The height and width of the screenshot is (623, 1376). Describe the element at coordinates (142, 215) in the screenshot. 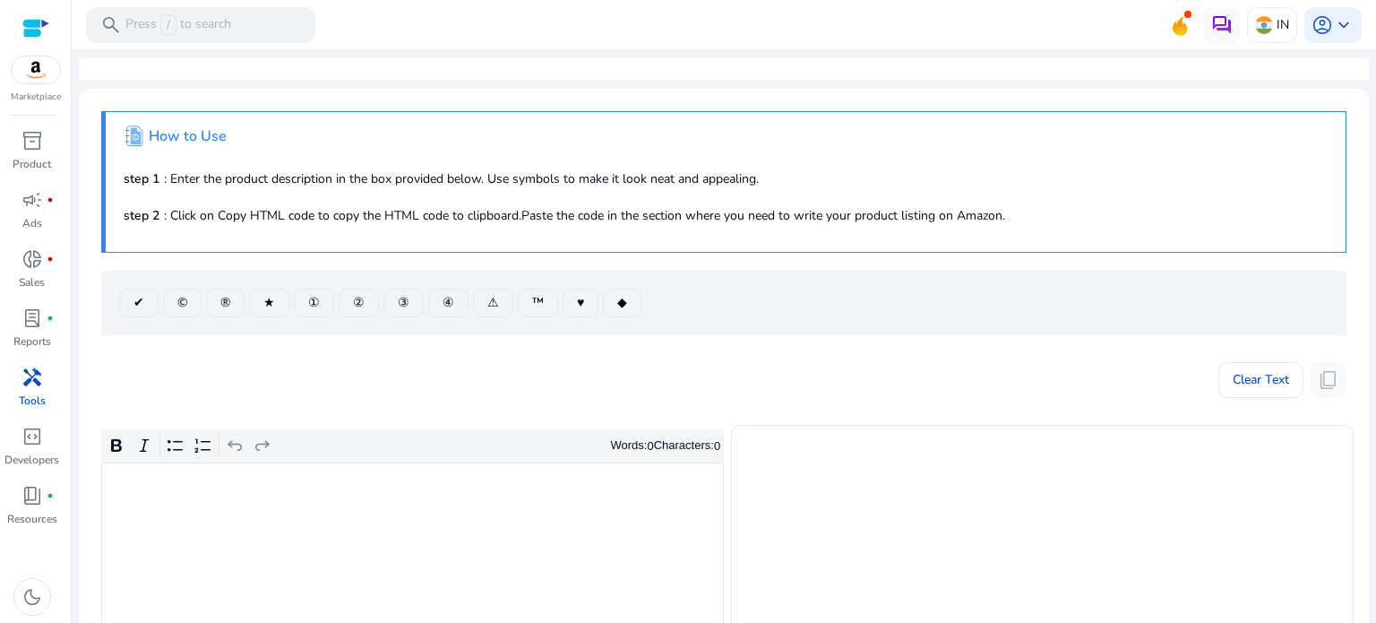

I see `b: step 2` at that location.